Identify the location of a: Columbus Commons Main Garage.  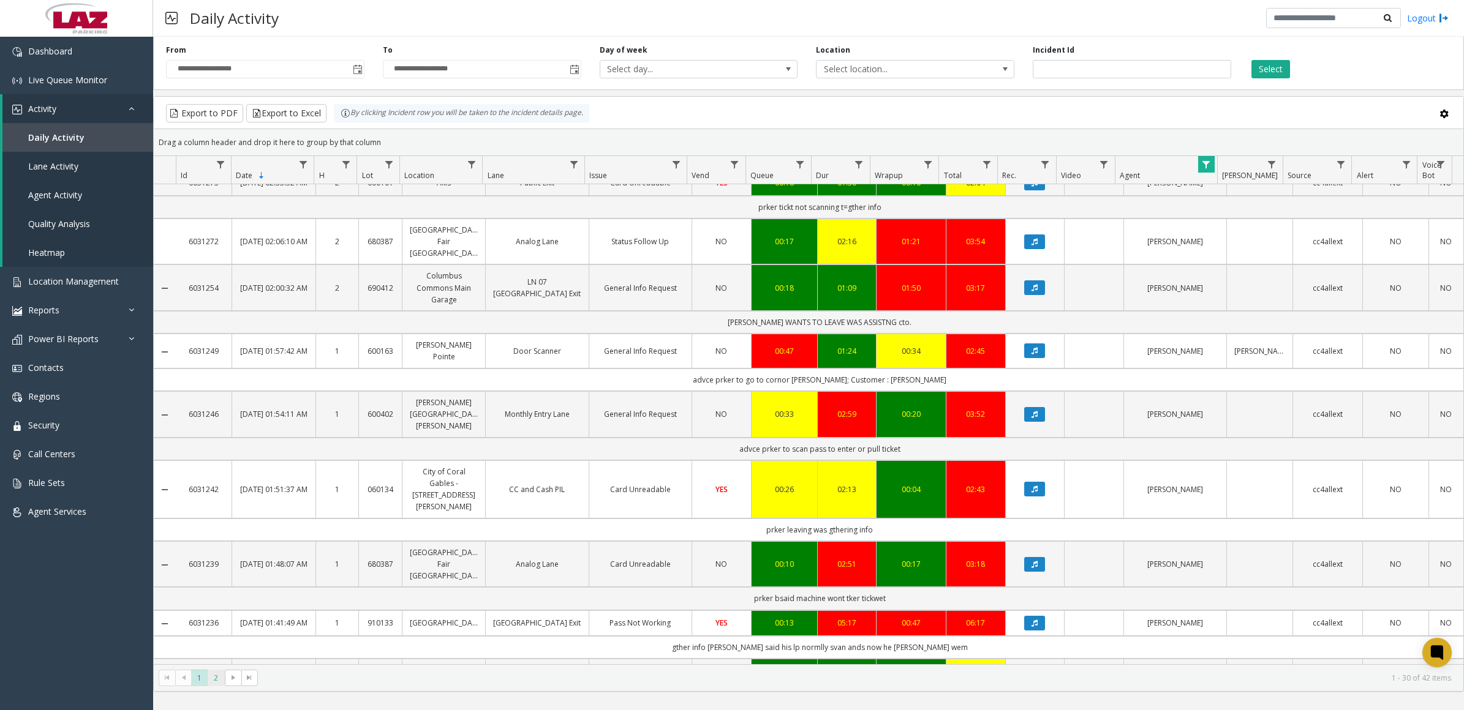
(443, 288).